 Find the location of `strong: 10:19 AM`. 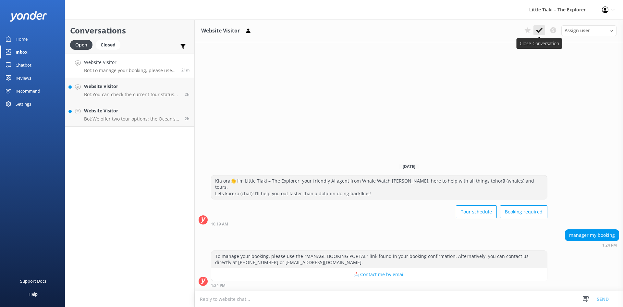

strong: 10:19 AM is located at coordinates (219, 224).